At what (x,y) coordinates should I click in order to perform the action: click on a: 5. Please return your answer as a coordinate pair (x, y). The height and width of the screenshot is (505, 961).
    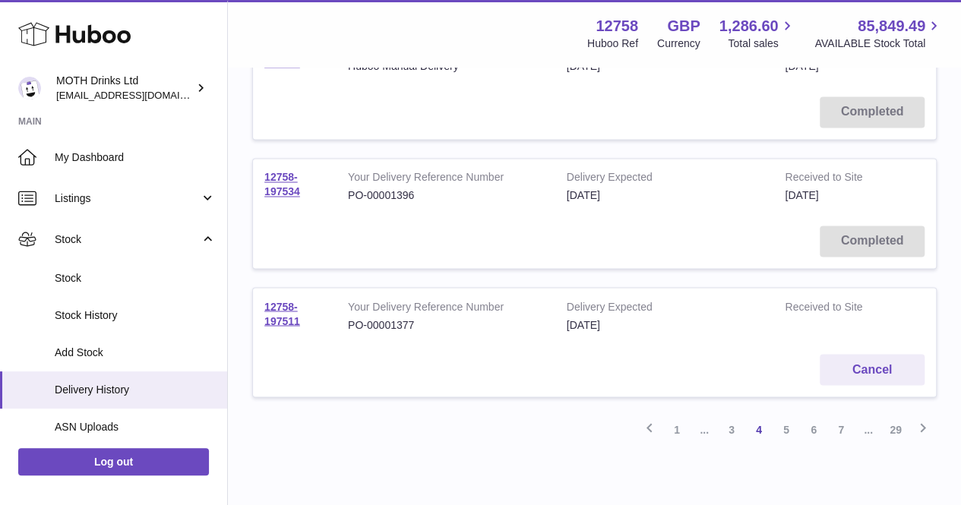
    Looking at the image, I should click on (786, 429).